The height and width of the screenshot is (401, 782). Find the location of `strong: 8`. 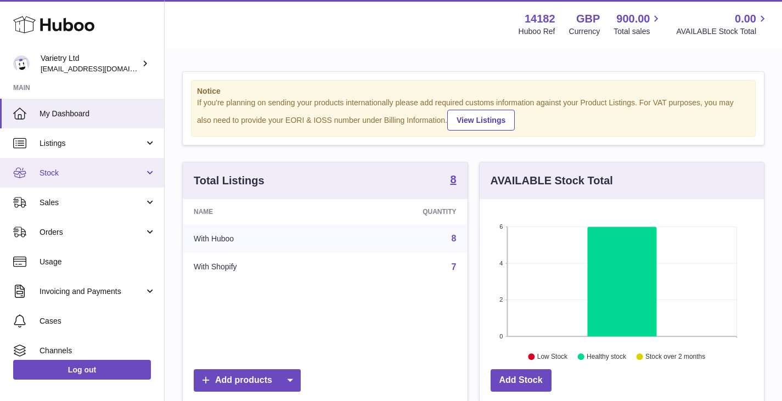

strong: 8 is located at coordinates (453, 180).